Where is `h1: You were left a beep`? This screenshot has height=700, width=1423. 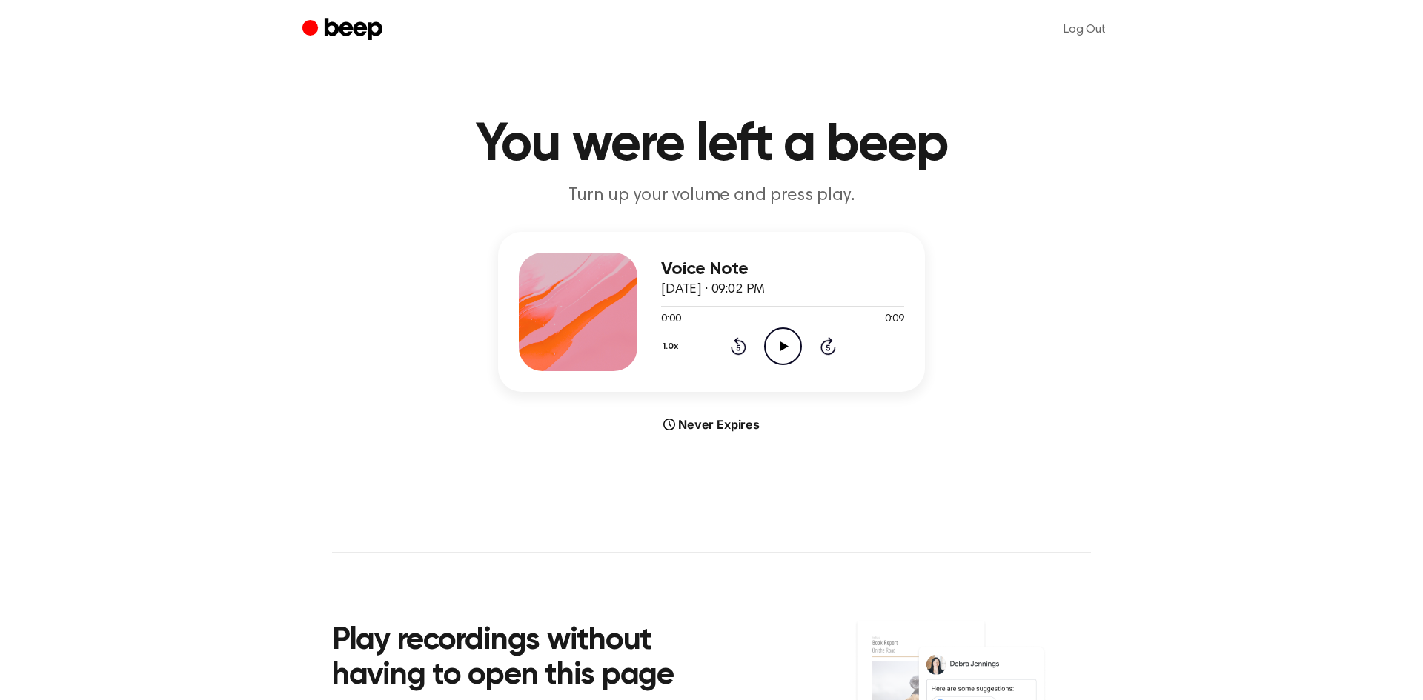
h1: You were left a beep is located at coordinates (711, 145).